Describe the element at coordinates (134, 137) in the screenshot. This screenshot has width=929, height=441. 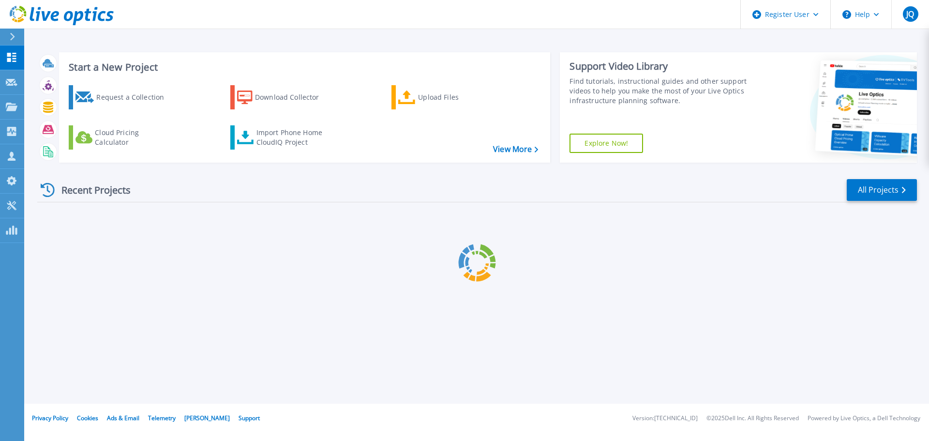
I see `div: Cloud Pricing Calculator` at that location.